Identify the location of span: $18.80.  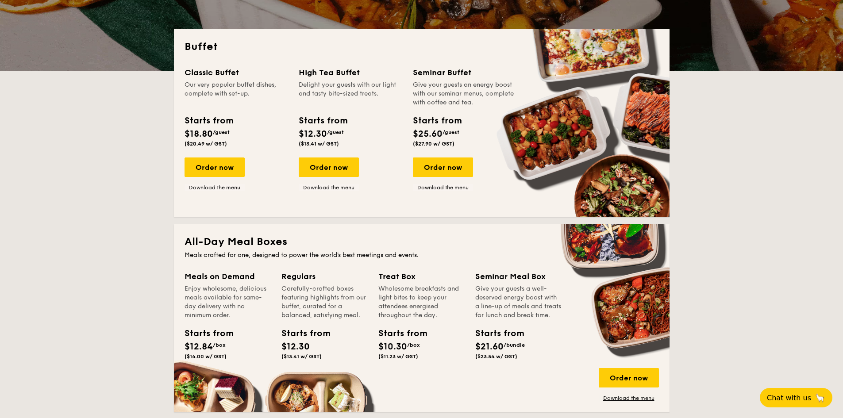
(199, 134).